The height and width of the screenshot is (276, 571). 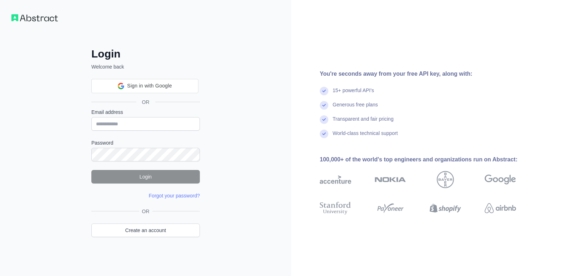 What do you see at coordinates (145, 86) in the screenshot?
I see `div: Sign in with Google` at bounding box center [145, 86].